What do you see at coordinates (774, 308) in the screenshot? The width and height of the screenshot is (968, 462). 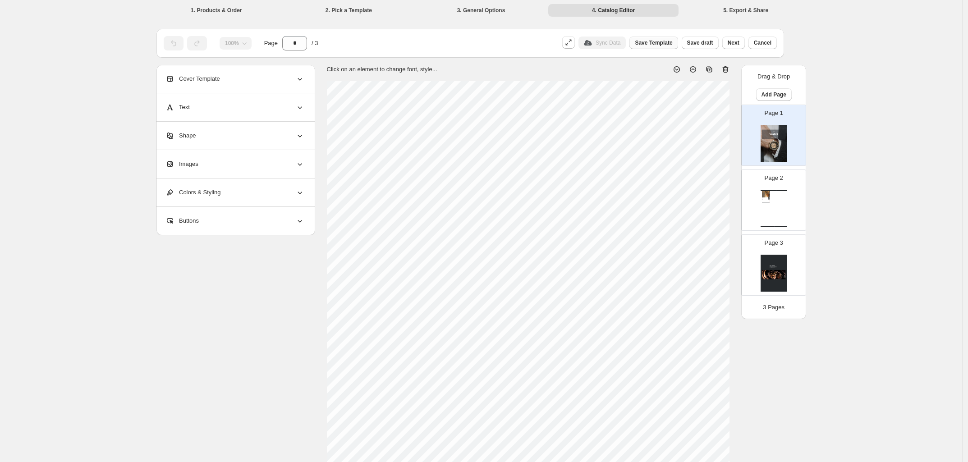 I see `p: 3 Pages` at bounding box center [774, 308].